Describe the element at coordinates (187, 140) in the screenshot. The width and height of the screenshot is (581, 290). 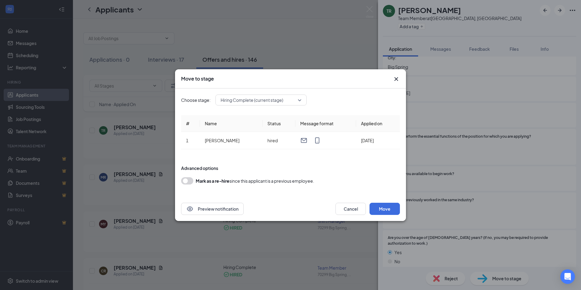
I see `span: 1` at that location.